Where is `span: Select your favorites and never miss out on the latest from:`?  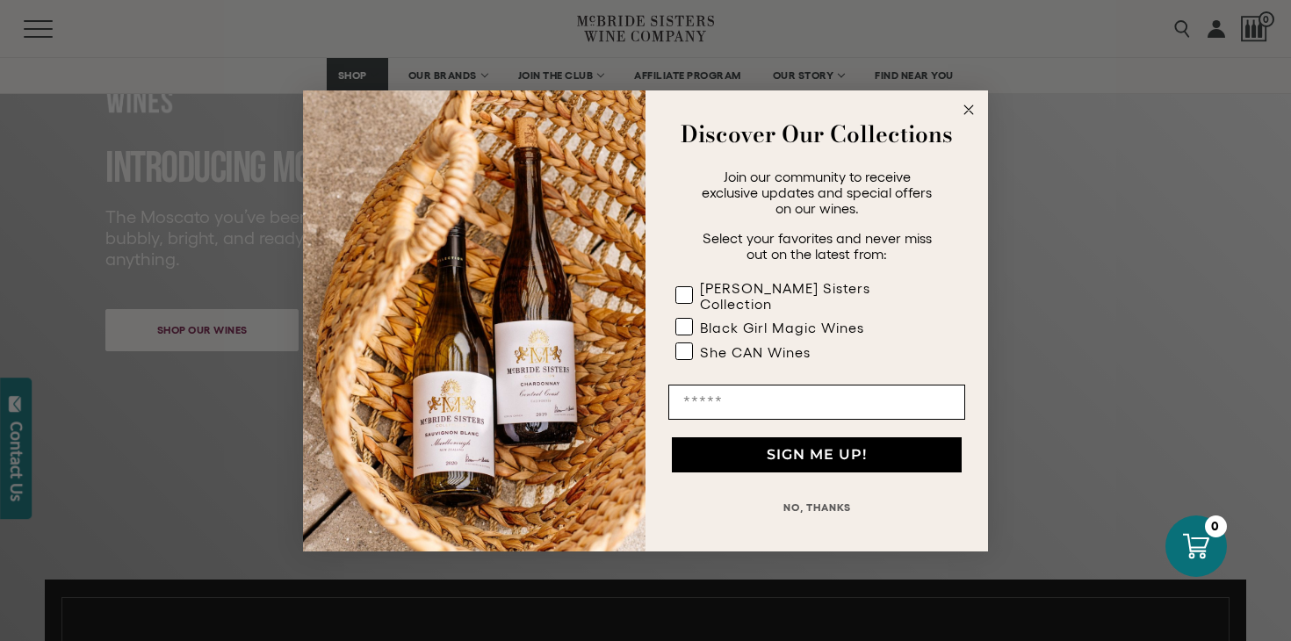
span: Select your favorites and never miss out on the latest from: is located at coordinates (817, 246).